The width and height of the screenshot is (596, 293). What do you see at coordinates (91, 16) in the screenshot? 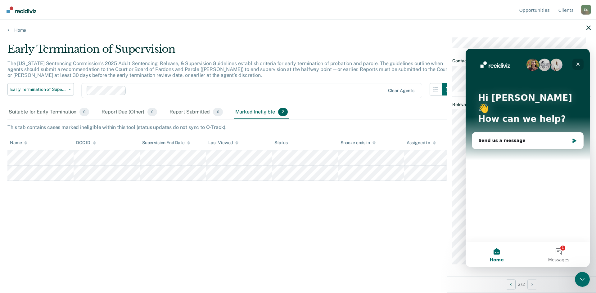
I see `img: Profile image for Naomi` at bounding box center [91, 16].